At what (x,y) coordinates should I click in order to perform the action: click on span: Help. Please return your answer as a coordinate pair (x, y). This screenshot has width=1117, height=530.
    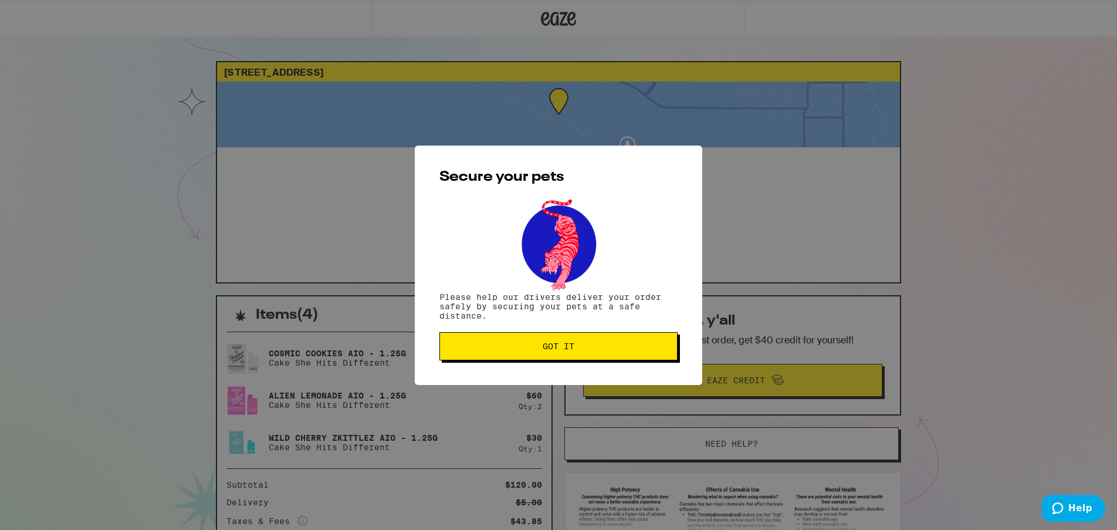
    Looking at the image, I should click on (38, 13).